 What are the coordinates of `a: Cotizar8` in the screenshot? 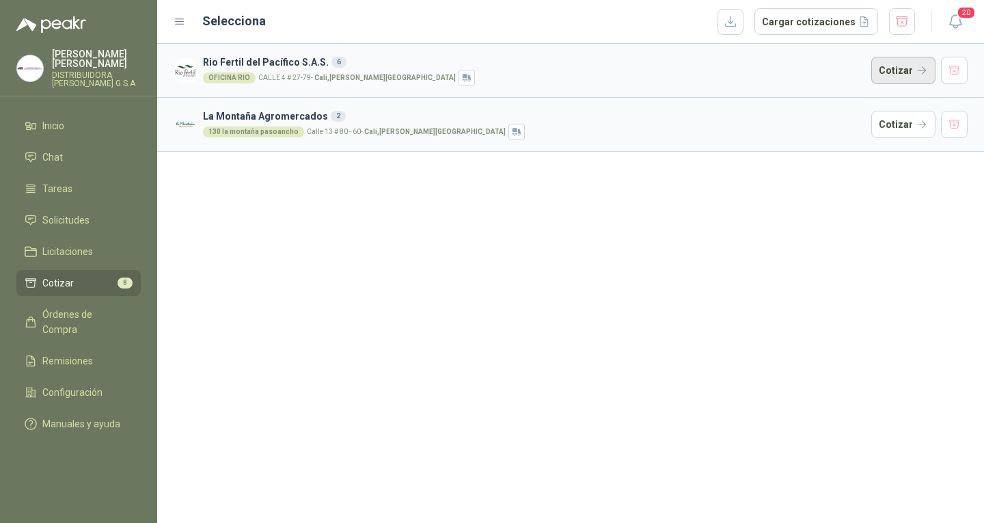 It's located at (79, 283).